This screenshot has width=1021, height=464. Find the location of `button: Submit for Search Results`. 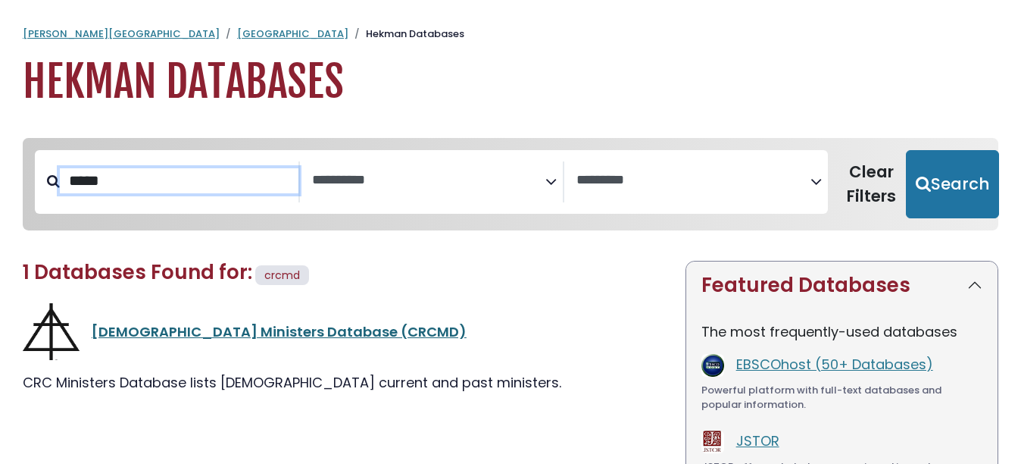

button: Submit for Search Results is located at coordinates (952, 184).